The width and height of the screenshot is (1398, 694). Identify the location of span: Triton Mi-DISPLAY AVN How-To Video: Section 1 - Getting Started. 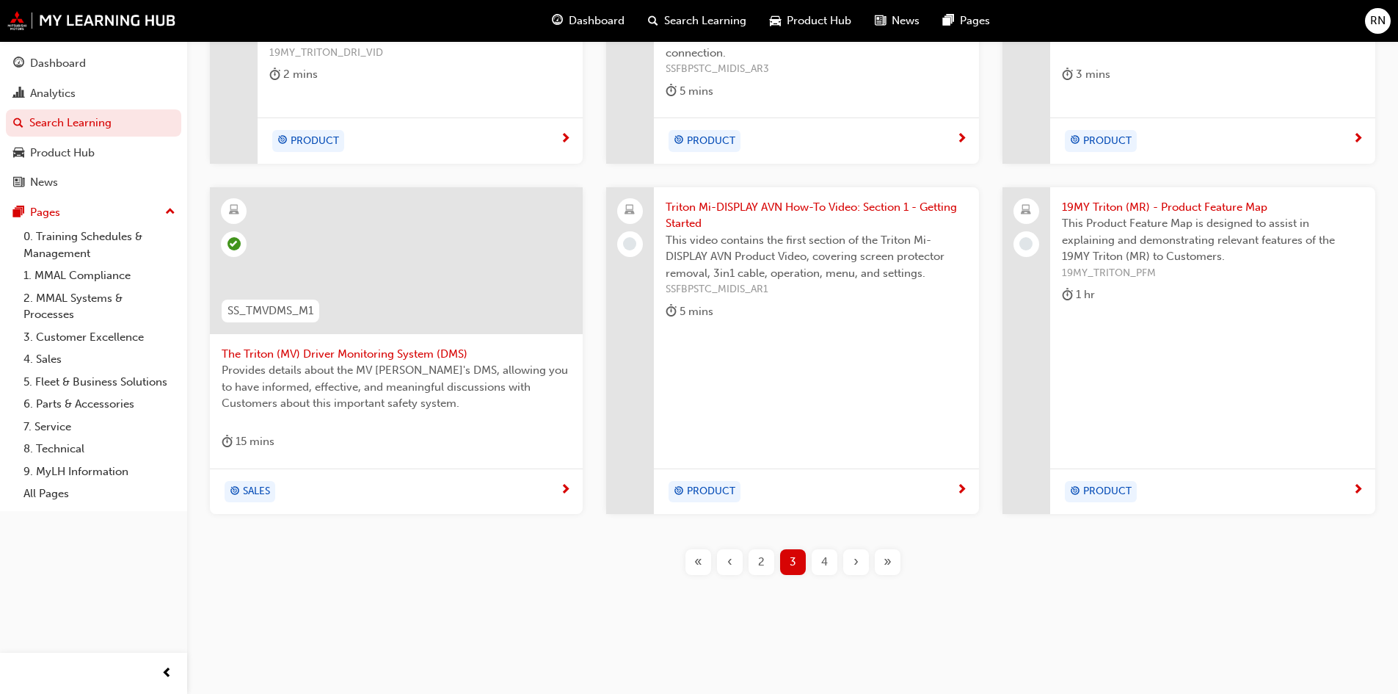
(816, 215).